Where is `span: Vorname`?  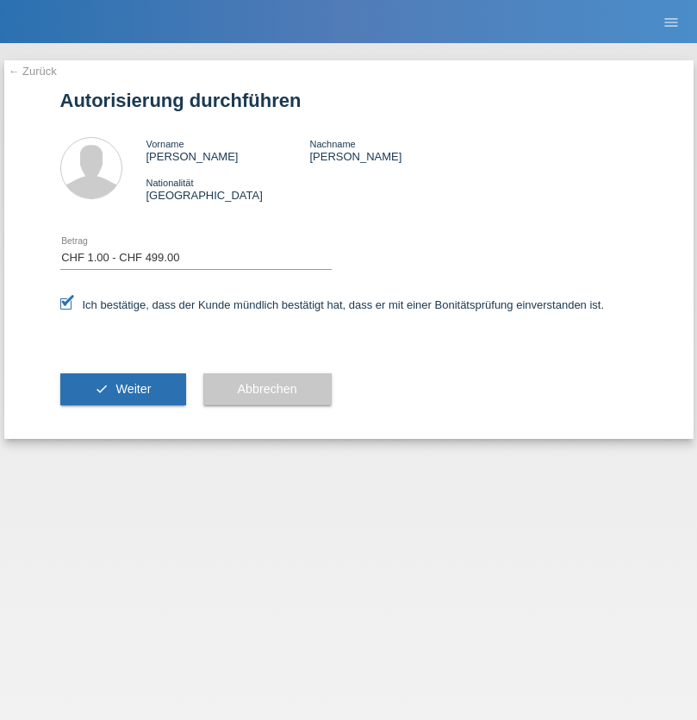
span: Vorname is located at coordinates (165, 144).